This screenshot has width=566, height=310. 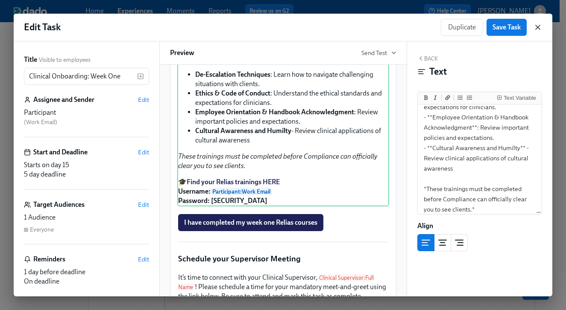 What do you see at coordinates (479, 263) in the screenshot?
I see `div: Block ID: 9rk0UuDNqFH` at bounding box center [479, 263].